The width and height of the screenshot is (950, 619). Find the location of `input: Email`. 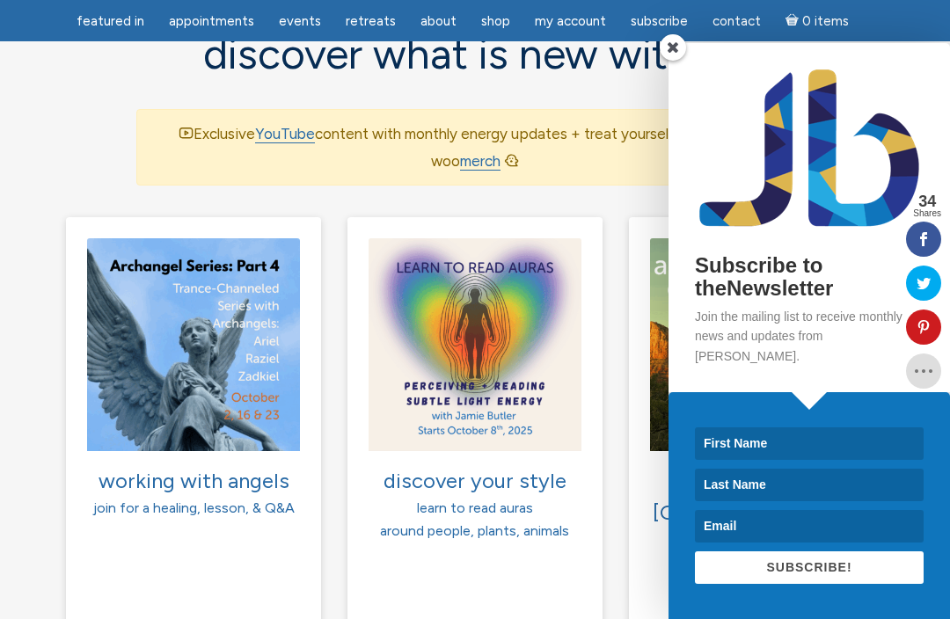

input: Email is located at coordinates (809, 526).